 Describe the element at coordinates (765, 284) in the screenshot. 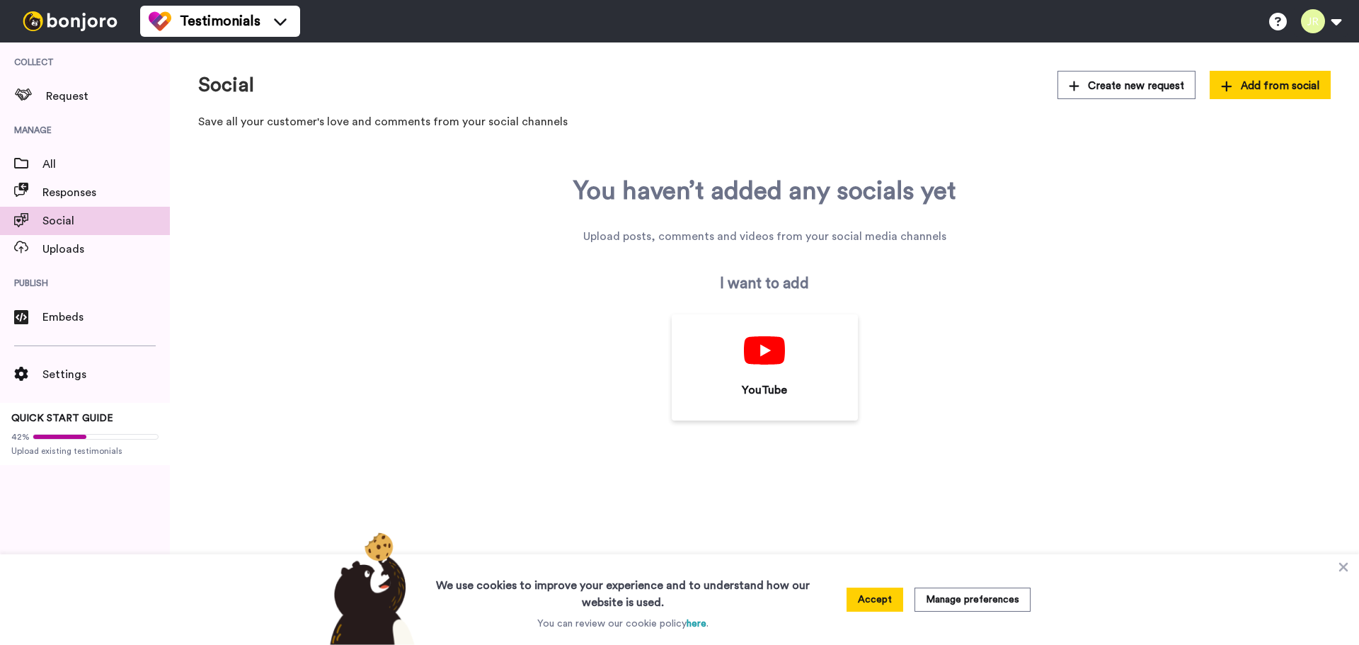

I see `div: I want to add` at that location.